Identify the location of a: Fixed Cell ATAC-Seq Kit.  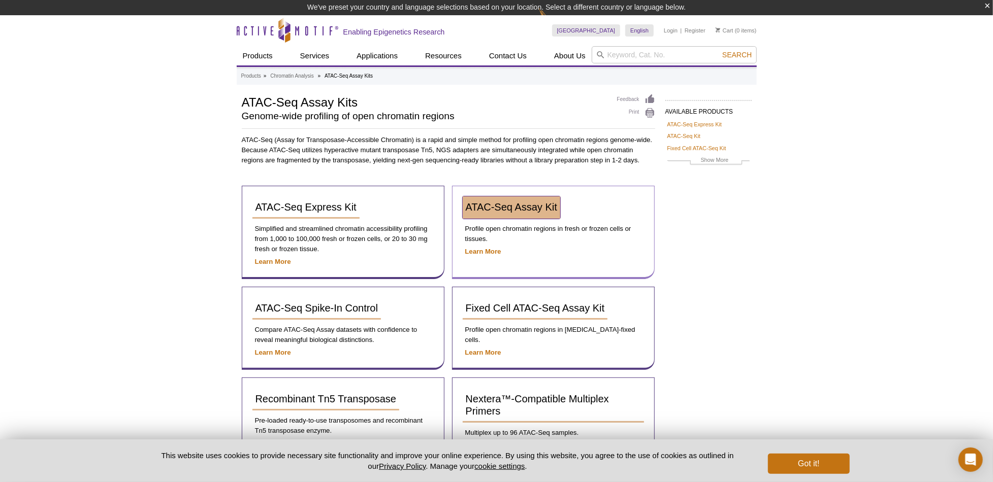
(697, 148).